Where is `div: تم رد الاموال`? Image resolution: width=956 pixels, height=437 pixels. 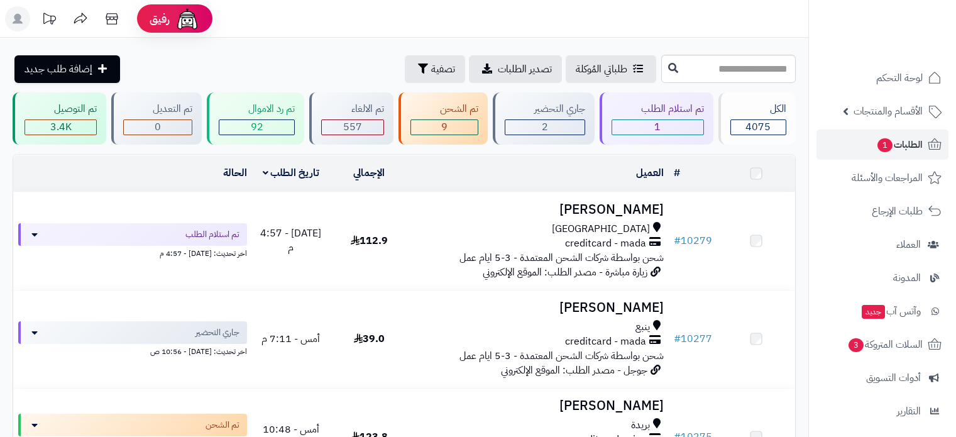 div: تم رد الاموال is located at coordinates (256, 109).